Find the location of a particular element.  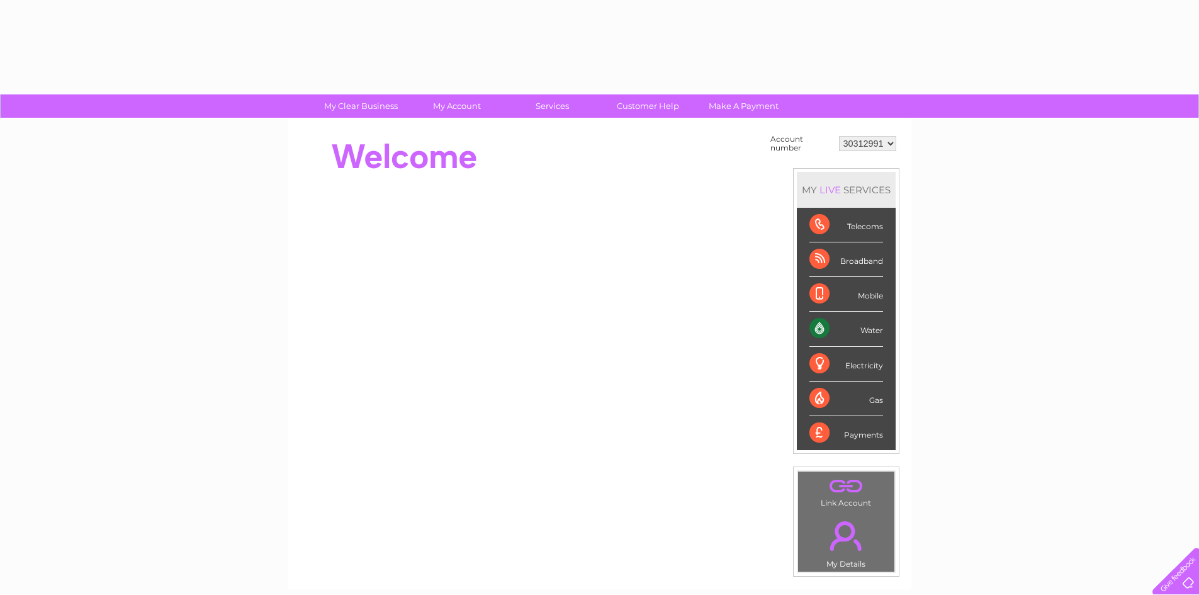

a: Services is located at coordinates (552, 106).